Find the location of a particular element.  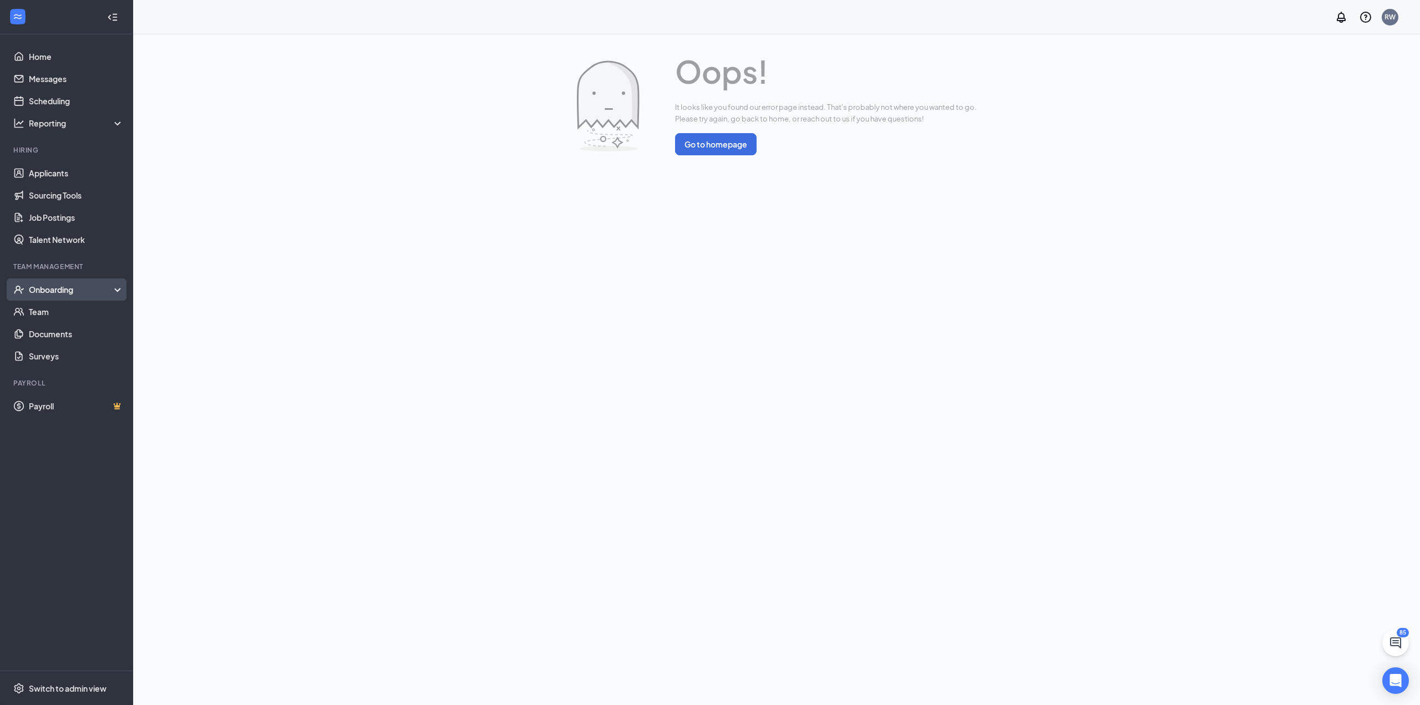

svg: Collapse is located at coordinates (113, 17).